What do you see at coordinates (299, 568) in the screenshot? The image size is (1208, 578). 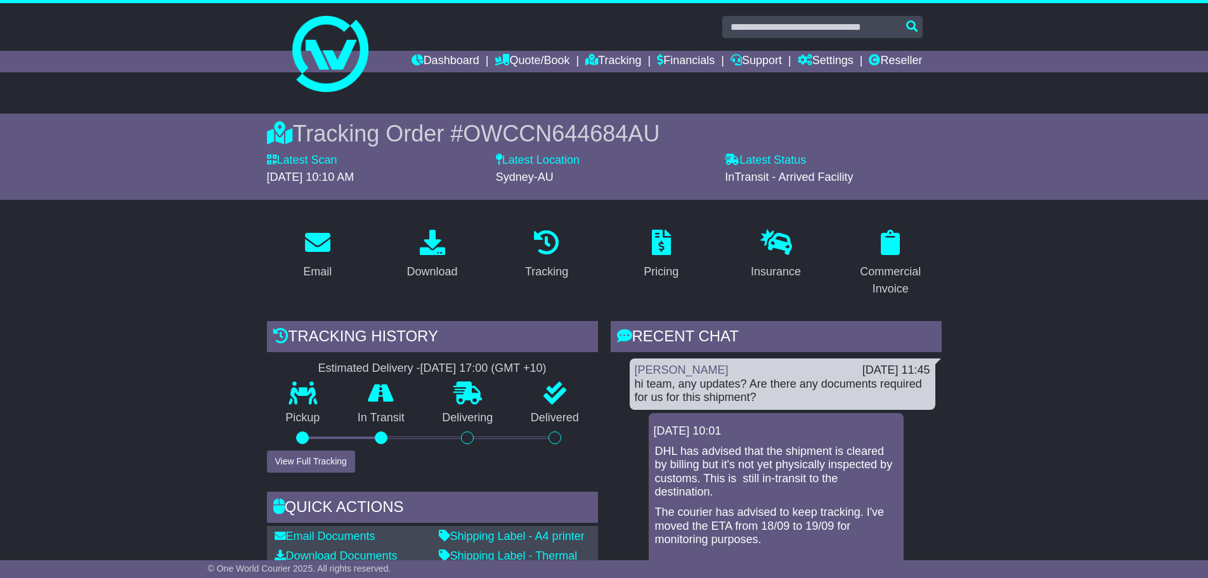 I see `span: © One World Courier 2025. All rights reserved.` at bounding box center [299, 568].